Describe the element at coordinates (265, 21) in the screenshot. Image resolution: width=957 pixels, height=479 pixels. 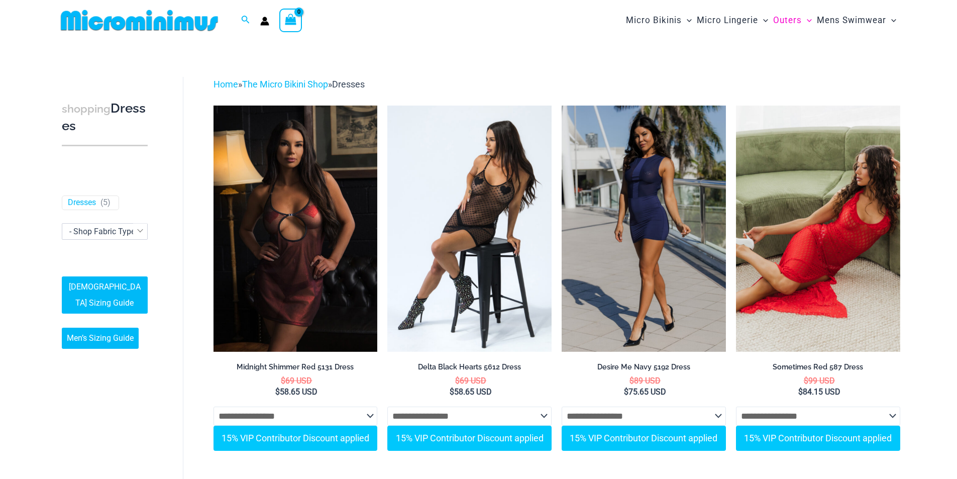
I see `a: Account icon link` at that location.